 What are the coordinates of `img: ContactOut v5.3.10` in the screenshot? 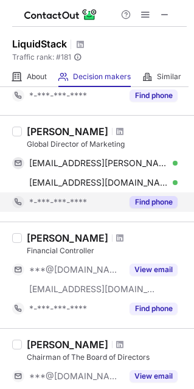 It's located at (61, 15).